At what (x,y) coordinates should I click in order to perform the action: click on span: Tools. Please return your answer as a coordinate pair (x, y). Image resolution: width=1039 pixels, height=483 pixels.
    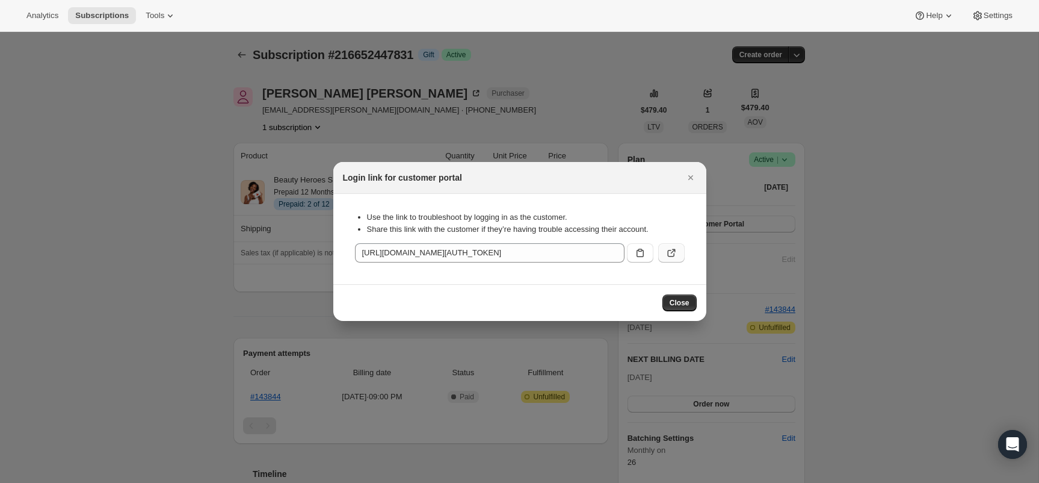
    Looking at the image, I should click on (155, 16).